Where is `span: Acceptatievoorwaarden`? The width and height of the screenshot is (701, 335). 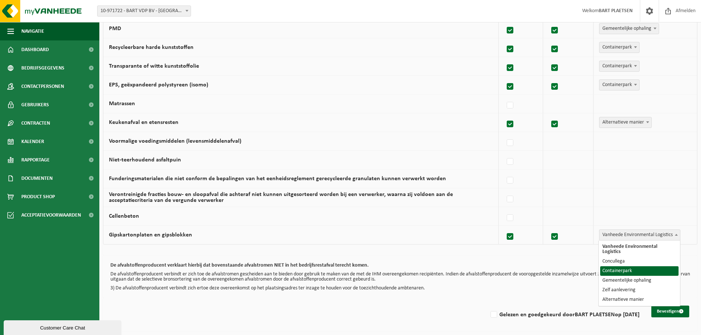
span: Acceptatievoorwaarden is located at coordinates (51, 215).